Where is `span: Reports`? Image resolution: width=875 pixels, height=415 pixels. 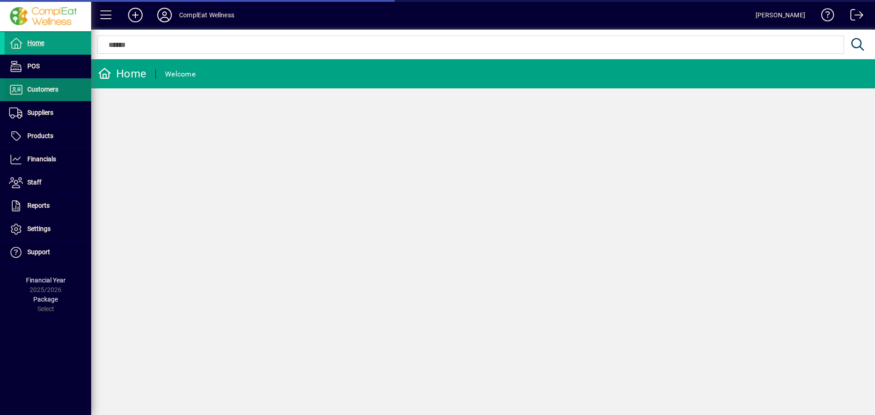 span: Reports is located at coordinates (38, 206).